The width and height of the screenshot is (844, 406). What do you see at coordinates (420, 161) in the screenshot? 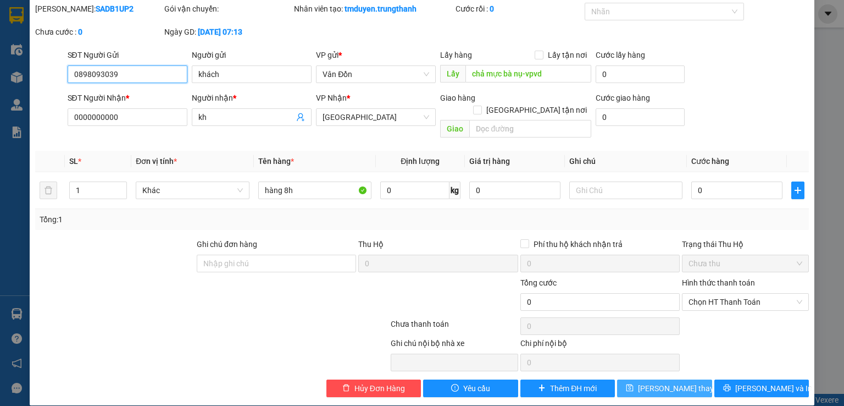
I see `span: Định lượng` at bounding box center [420, 161].